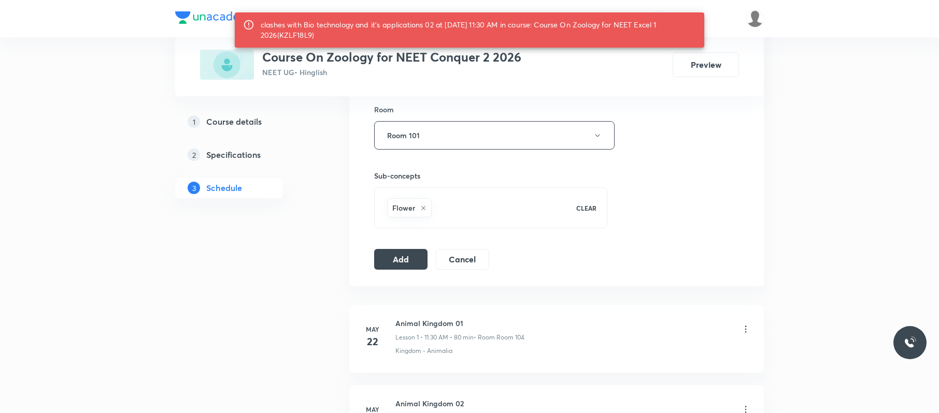 This screenshot has width=939, height=413. Describe the element at coordinates (224, 188) in the screenshot. I see `h5: Schedule` at that location.